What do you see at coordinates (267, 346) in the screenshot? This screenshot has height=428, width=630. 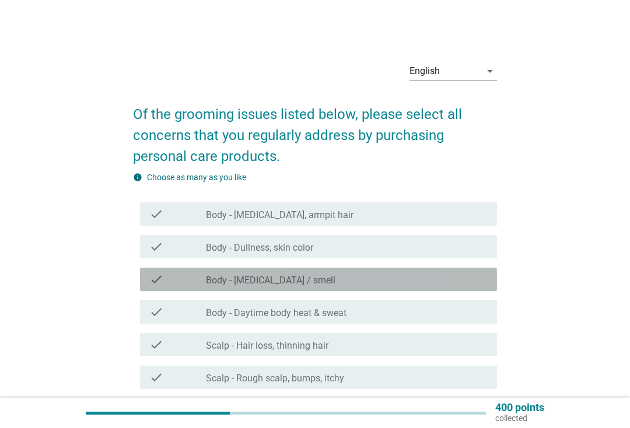 I see `label: Scalp - Hair loss, thinning hair` at bounding box center [267, 346].